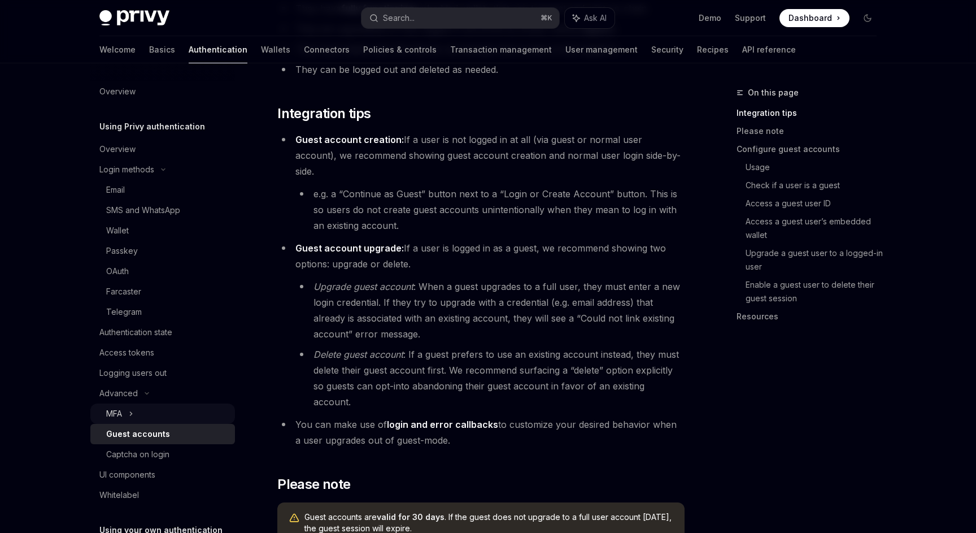 The height and width of the screenshot is (533, 976). What do you see at coordinates (811, 149) in the screenshot?
I see `a: Configure guest accounts` at bounding box center [811, 149].